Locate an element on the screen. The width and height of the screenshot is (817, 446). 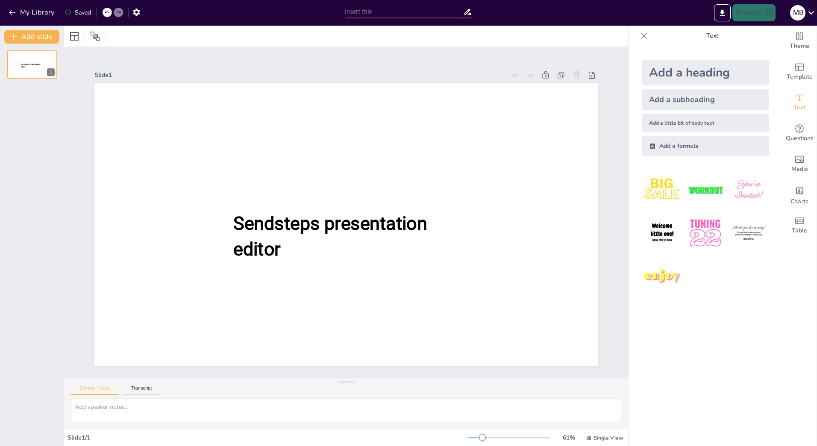
img: 1.jpeg is located at coordinates (662, 190).